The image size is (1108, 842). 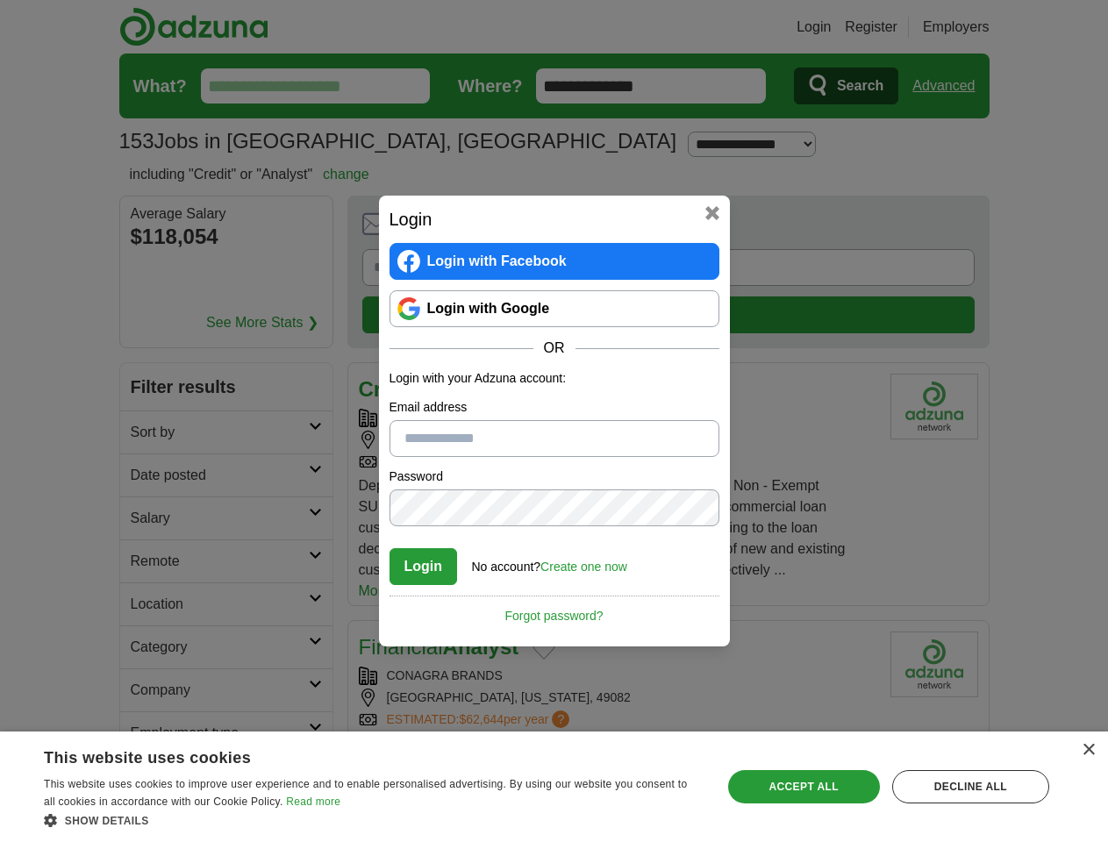 What do you see at coordinates (554, 476) in the screenshot?
I see `label: Password` at bounding box center [554, 476].